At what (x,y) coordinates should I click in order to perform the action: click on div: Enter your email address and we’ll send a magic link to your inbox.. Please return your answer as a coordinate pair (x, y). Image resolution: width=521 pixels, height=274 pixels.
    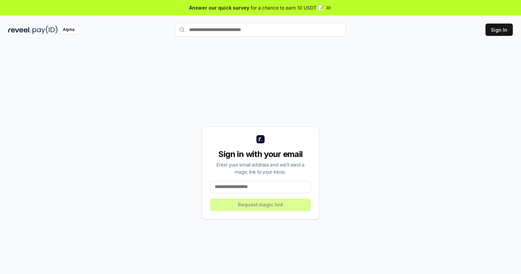
    Looking at the image, I should click on (261, 168).